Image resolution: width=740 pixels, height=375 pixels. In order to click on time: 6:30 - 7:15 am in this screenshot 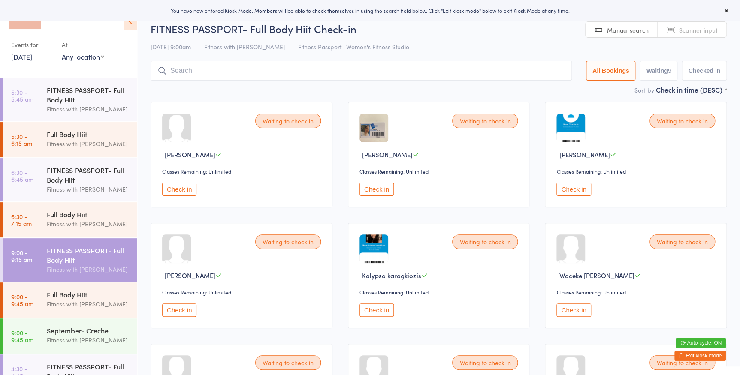, I will do `click(21, 220)`.